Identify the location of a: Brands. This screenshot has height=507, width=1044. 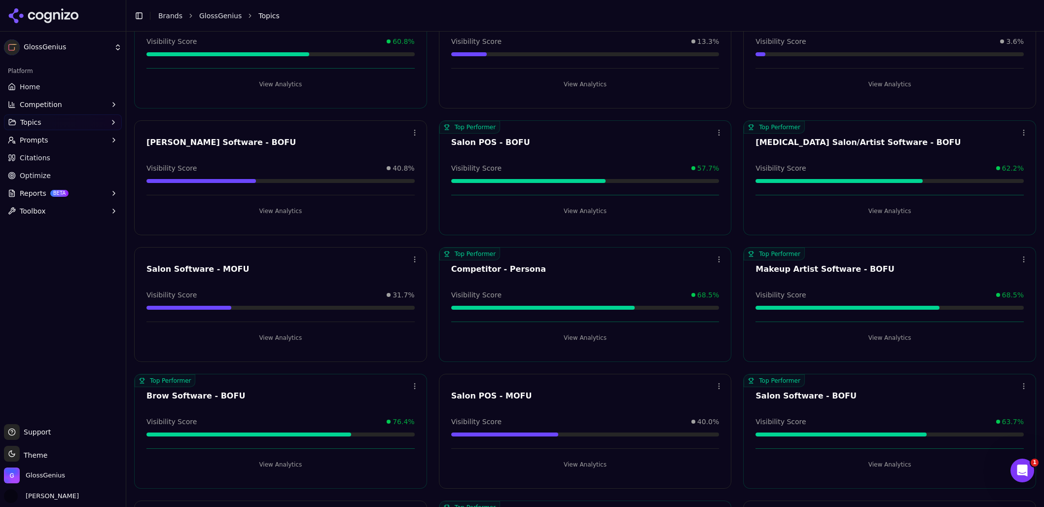
(170, 16).